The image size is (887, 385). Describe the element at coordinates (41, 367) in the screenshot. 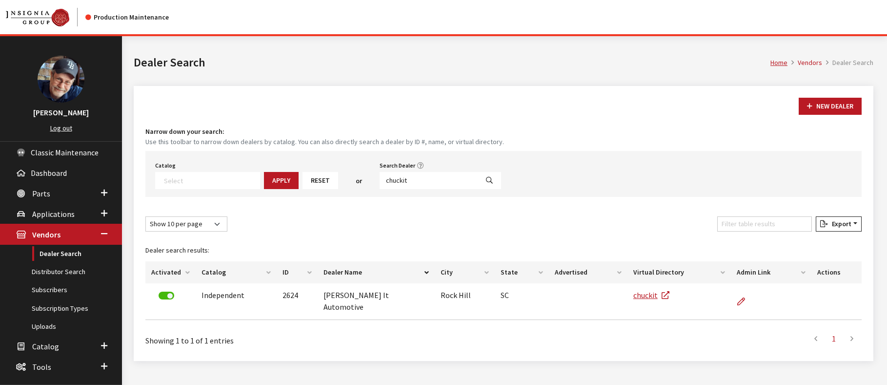

I see `span: Tools` at that location.